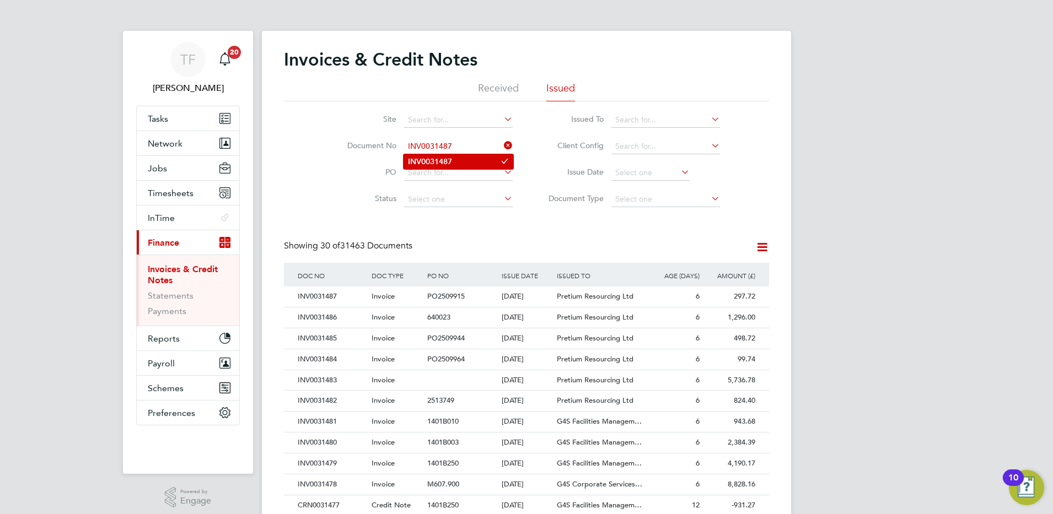 Image resolution: width=1053 pixels, height=514 pixels. What do you see at coordinates (188, 143) in the screenshot?
I see `button: Network` at bounding box center [188, 143].